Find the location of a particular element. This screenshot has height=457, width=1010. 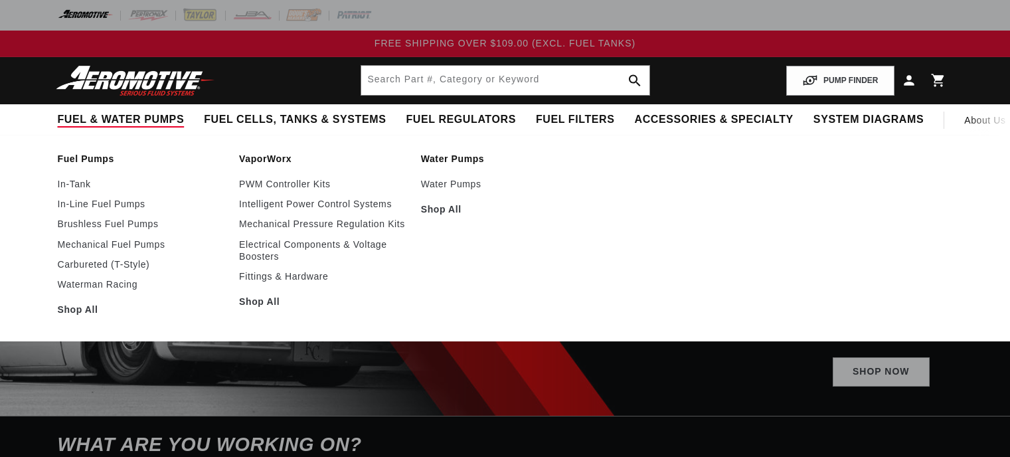

a: In-Tank is located at coordinates (142, 184).